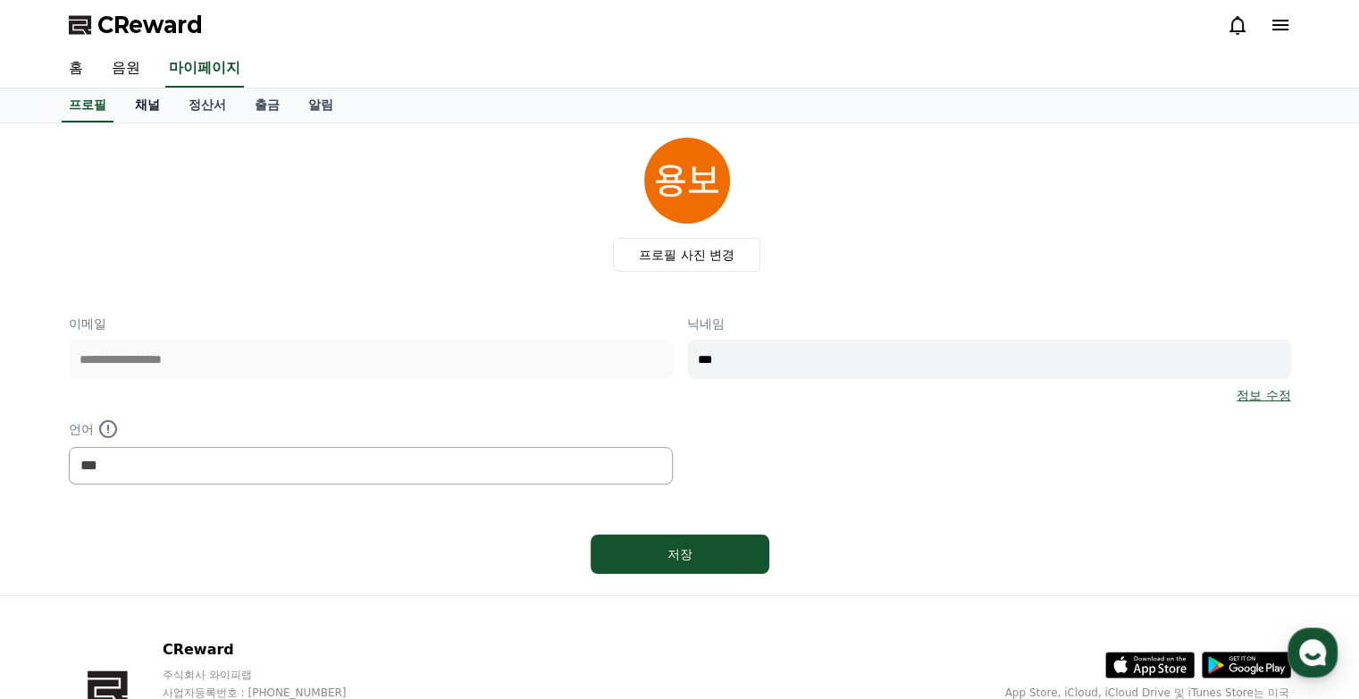  What do you see at coordinates (287, 584) in the screenshot?
I see `span: 설정` at bounding box center [287, 584].